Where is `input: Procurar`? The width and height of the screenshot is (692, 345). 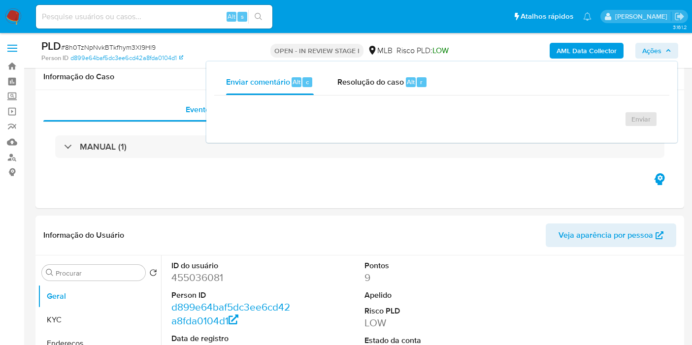 input: Procurar is located at coordinates (99, 274).